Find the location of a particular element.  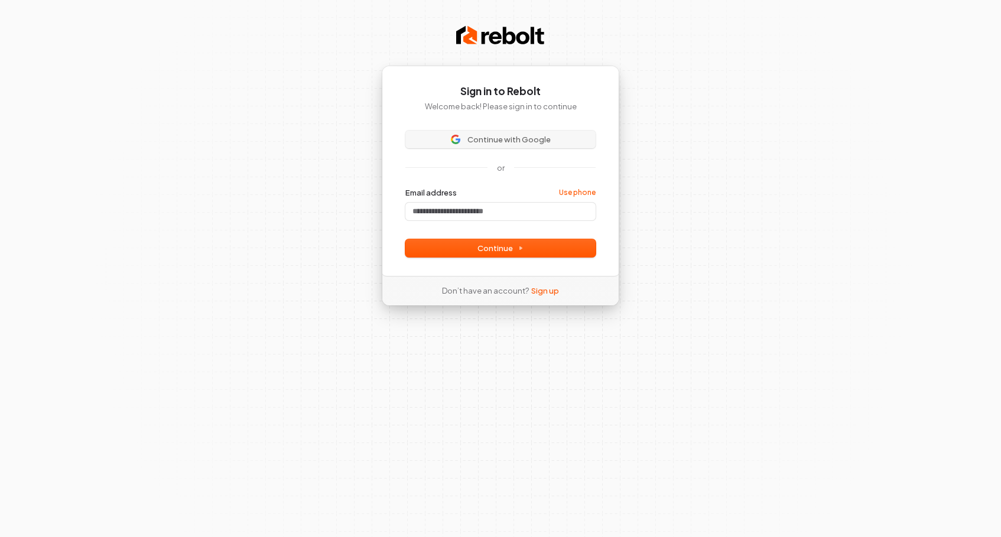

span: Continue with Google is located at coordinates (509, 139).